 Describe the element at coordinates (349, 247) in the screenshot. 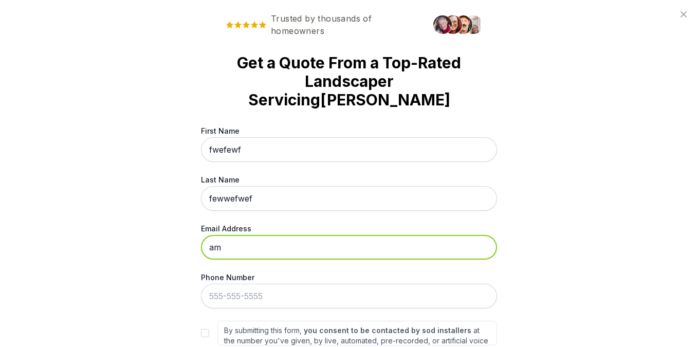

I see `input: me@gmail.com` at that location.